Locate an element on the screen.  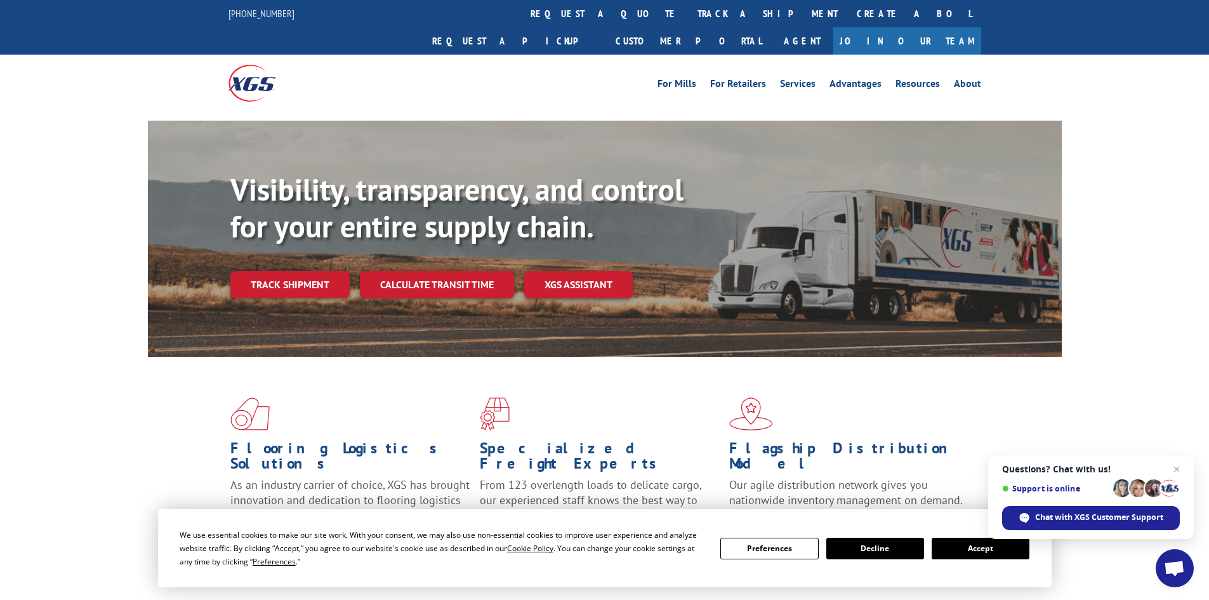
b: Visibility, transparency, and control for your entire supply chain. is located at coordinates (457, 208).